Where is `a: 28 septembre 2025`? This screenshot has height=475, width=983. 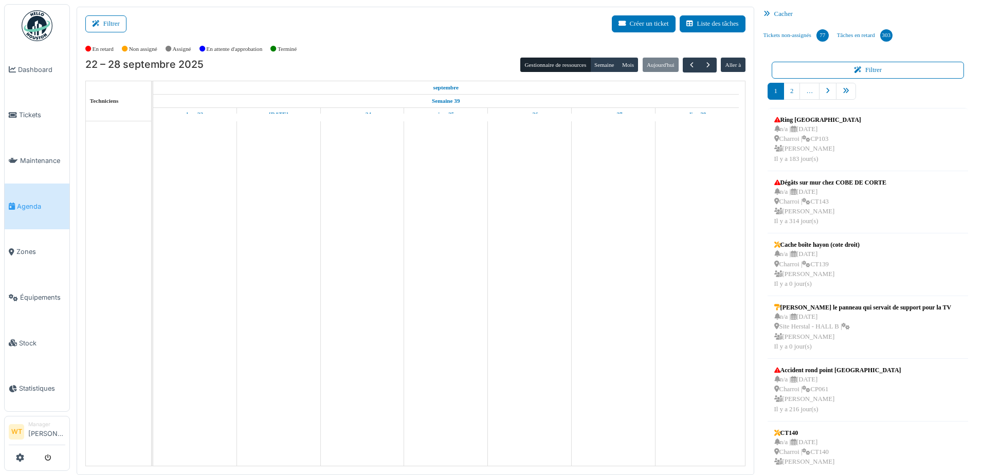
a: 28 septembre 2025 is located at coordinates (696, 114).